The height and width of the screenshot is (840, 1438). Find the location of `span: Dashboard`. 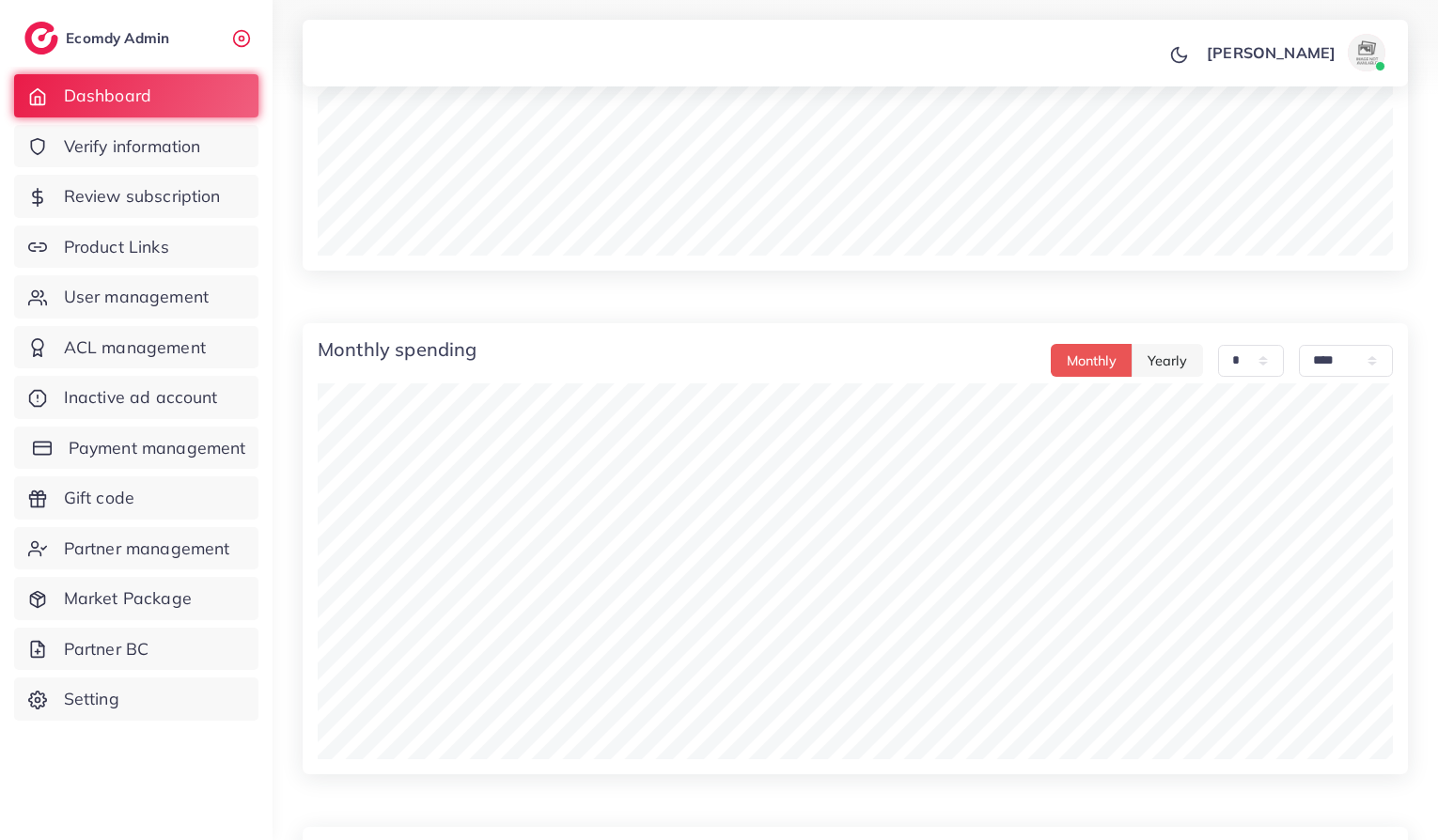

span: Dashboard is located at coordinates (107, 96).